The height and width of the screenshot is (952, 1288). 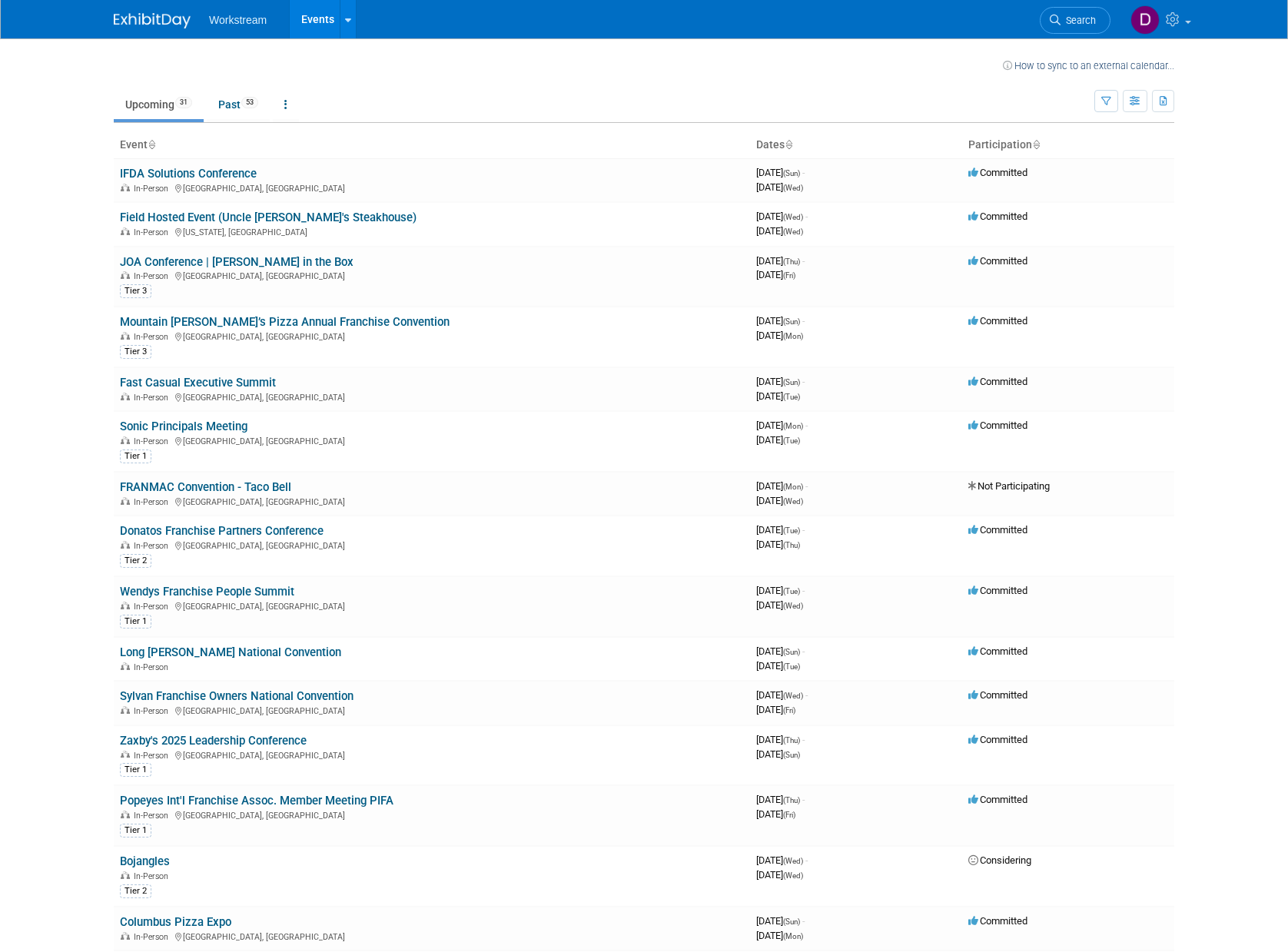 What do you see at coordinates (237, 20) in the screenshot?
I see `span: Workstream` at bounding box center [237, 20].